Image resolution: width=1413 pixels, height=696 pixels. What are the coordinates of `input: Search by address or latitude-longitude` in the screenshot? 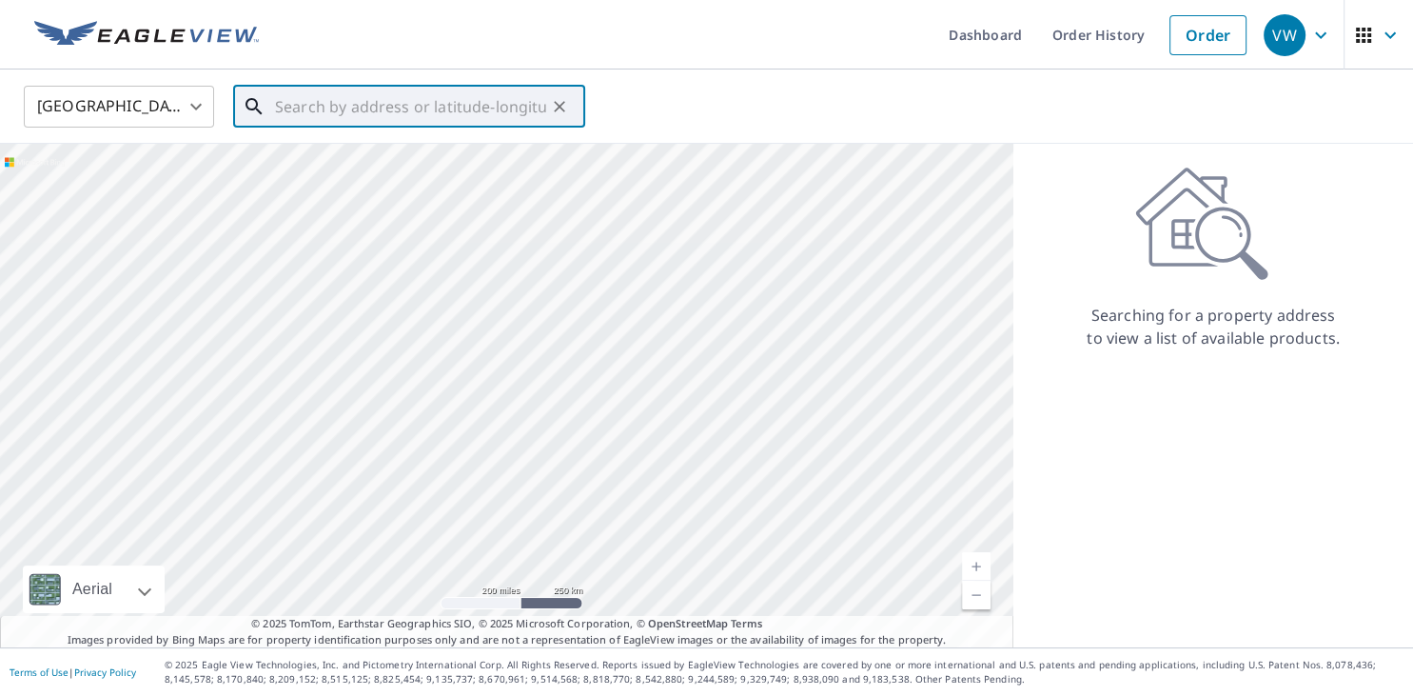 It's located at (410, 107).